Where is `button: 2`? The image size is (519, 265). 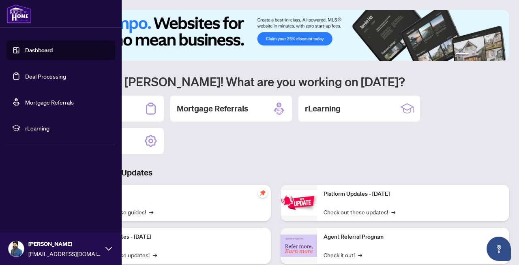
button: 2 is located at coordinates (473, 54).